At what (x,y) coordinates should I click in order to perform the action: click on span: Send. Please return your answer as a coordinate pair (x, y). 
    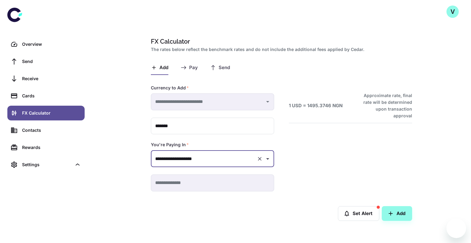
    Looking at the image, I should click on (224, 67).